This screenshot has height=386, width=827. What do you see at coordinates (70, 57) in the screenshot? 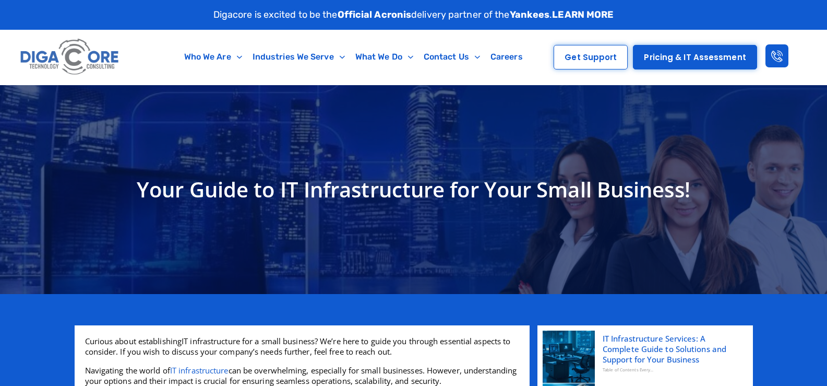
I see `img: Digacore logo 1` at bounding box center [70, 57].